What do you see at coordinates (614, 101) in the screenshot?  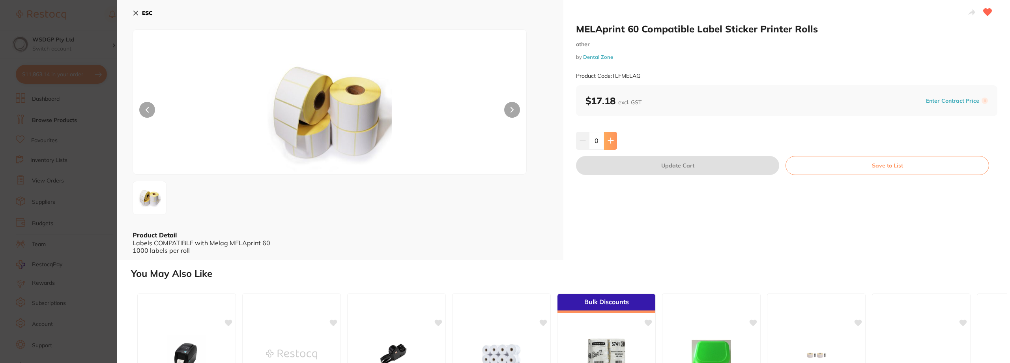 I see `b: $17.18` at bounding box center [614, 101].